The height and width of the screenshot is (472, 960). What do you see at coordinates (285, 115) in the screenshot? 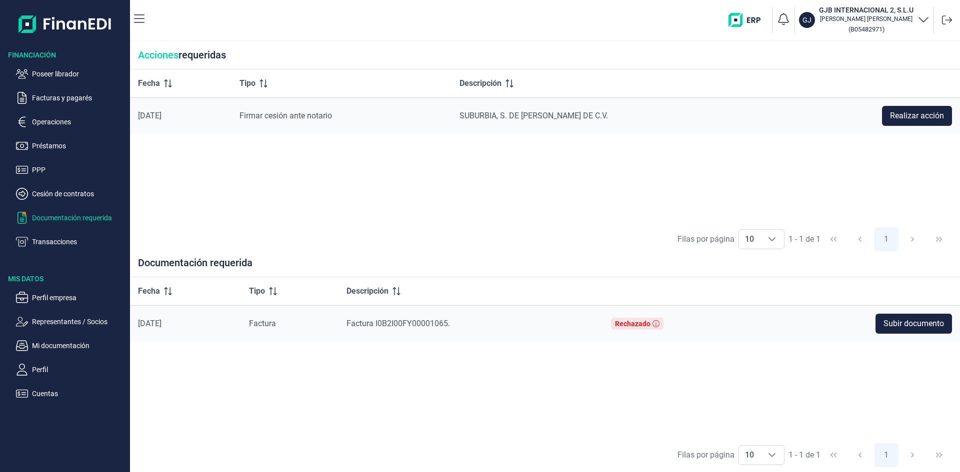
I see `span: Firmar cesión ante notario` at bounding box center [285, 115].